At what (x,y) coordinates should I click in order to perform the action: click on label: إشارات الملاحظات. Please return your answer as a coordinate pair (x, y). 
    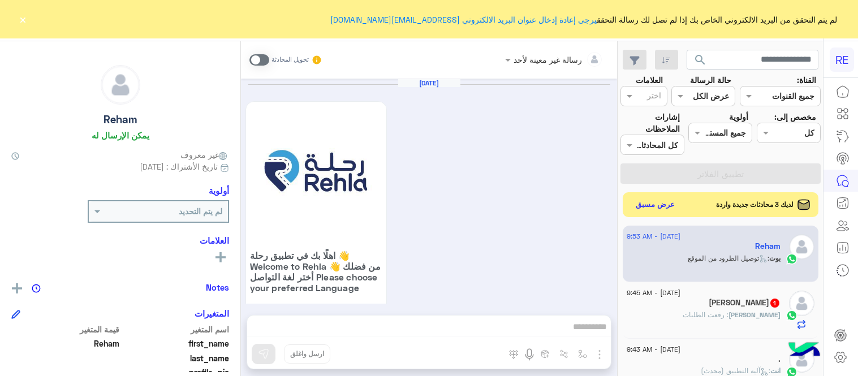
    Looking at the image, I should click on (651, 123).